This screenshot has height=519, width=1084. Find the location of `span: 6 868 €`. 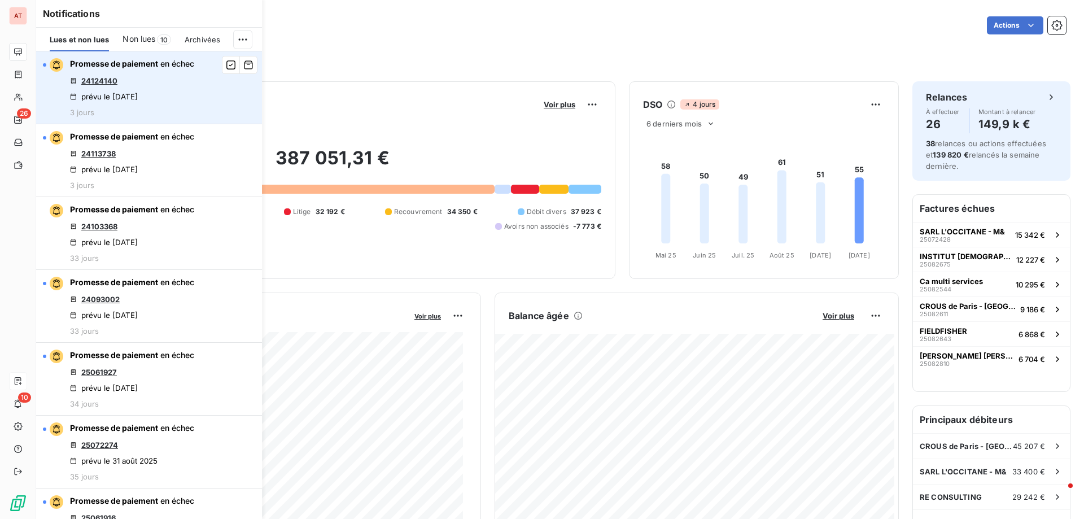

span: 6 868 € is located at coordinates (1032, 334).